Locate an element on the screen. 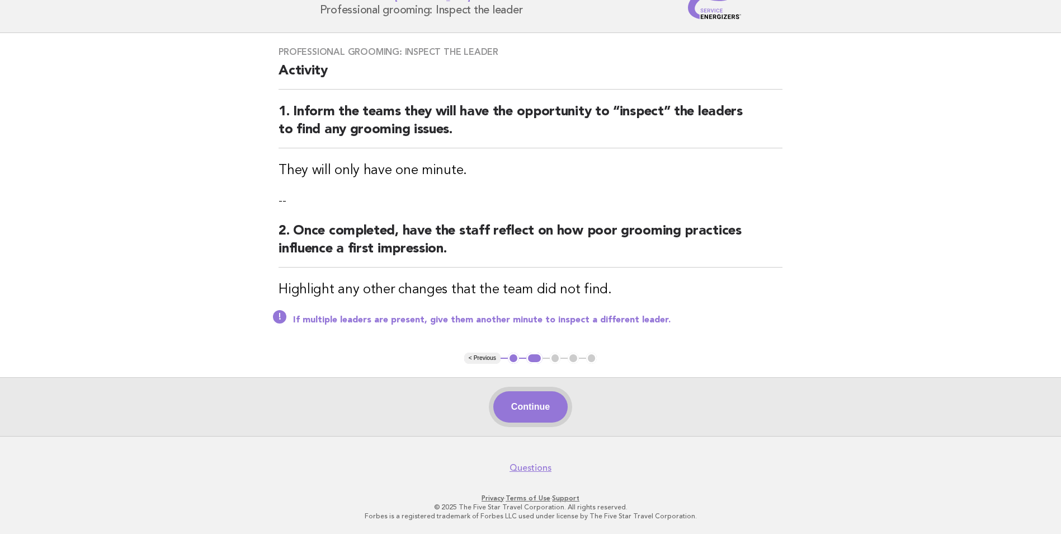 Image resolution: width=1061 pixels, height=534 pixels. button: 1 is located at coordinates (513, 358).